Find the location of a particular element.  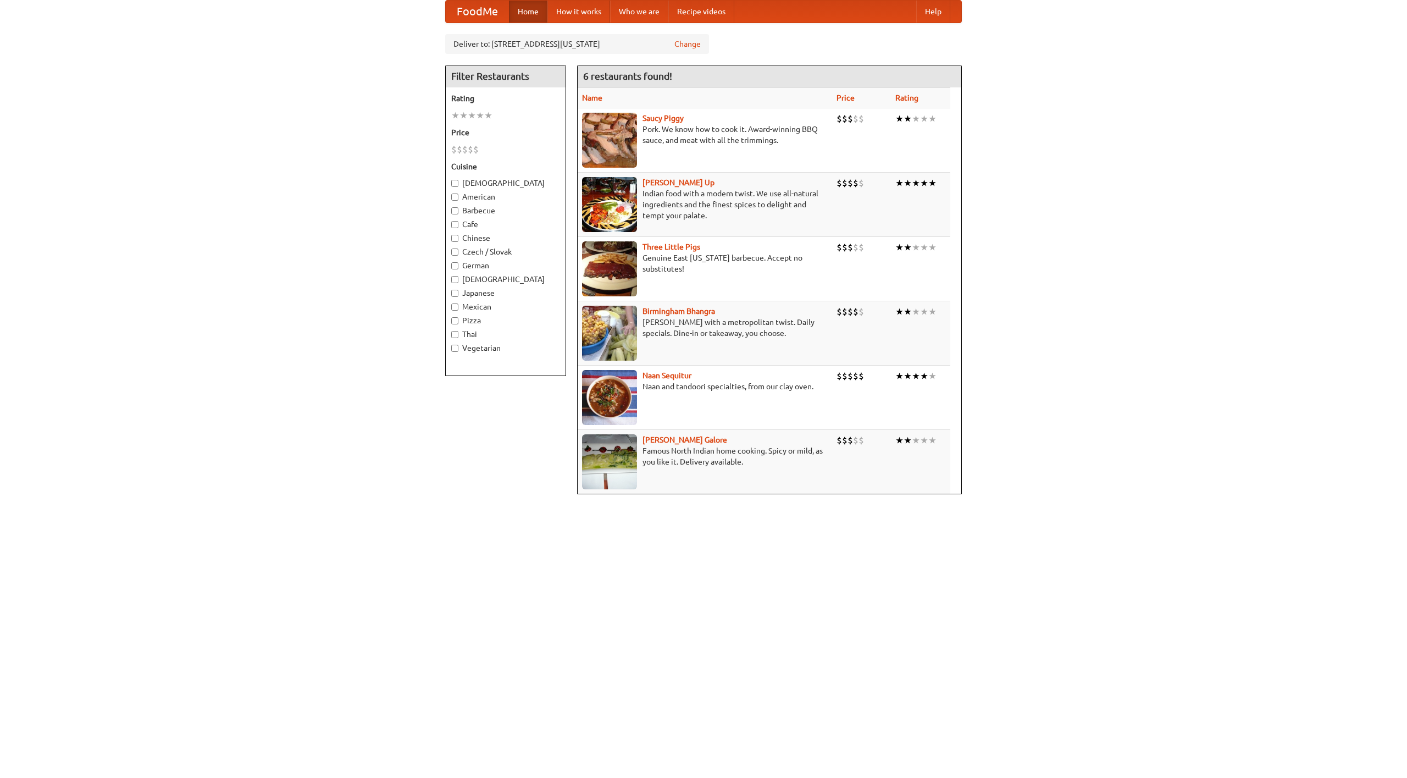

input: Mexican is located at coordinates (455, 307).